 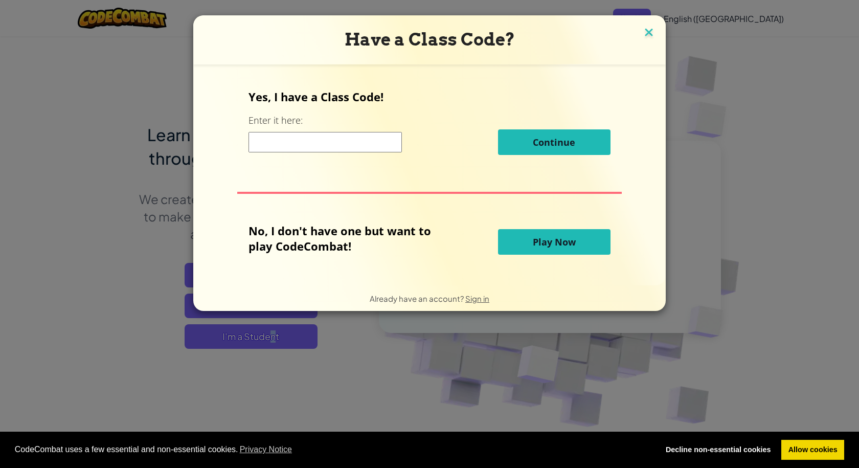 What do you see at coordinates (813, 450) in the screenshot?
I see `a: allow cookies` at bounding box center [813, 450].